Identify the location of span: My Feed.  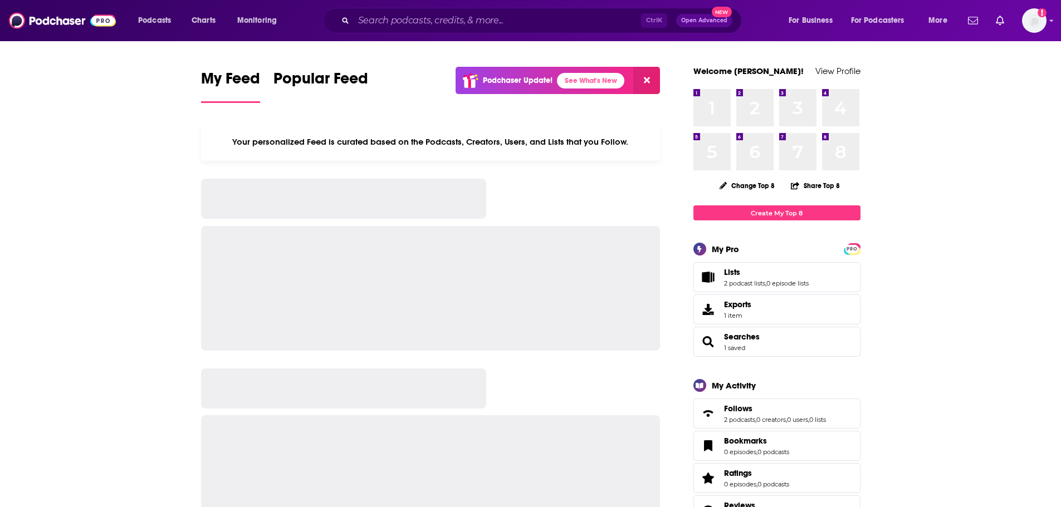
(230, 82).